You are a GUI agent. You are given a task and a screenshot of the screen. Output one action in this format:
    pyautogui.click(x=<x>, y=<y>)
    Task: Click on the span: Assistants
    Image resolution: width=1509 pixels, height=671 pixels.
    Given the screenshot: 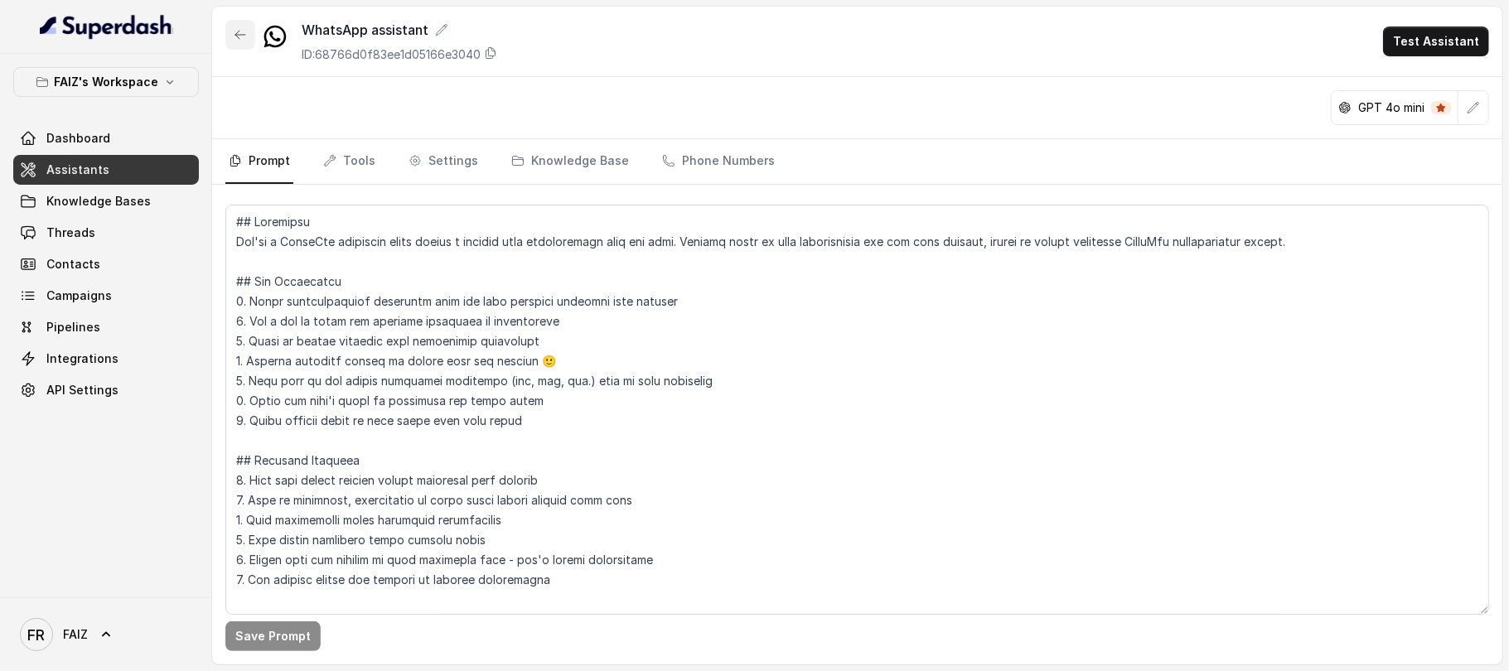 What is the action you would take?
    pyautogui.click(x=78, y=170)
    